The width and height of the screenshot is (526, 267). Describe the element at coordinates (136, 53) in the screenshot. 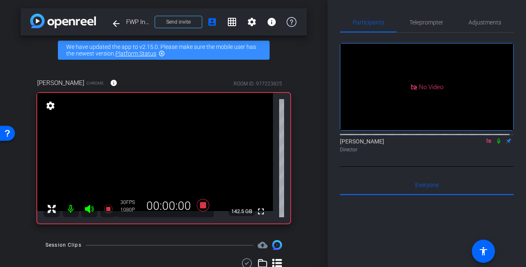

I see `a: Platform Status` at that location.